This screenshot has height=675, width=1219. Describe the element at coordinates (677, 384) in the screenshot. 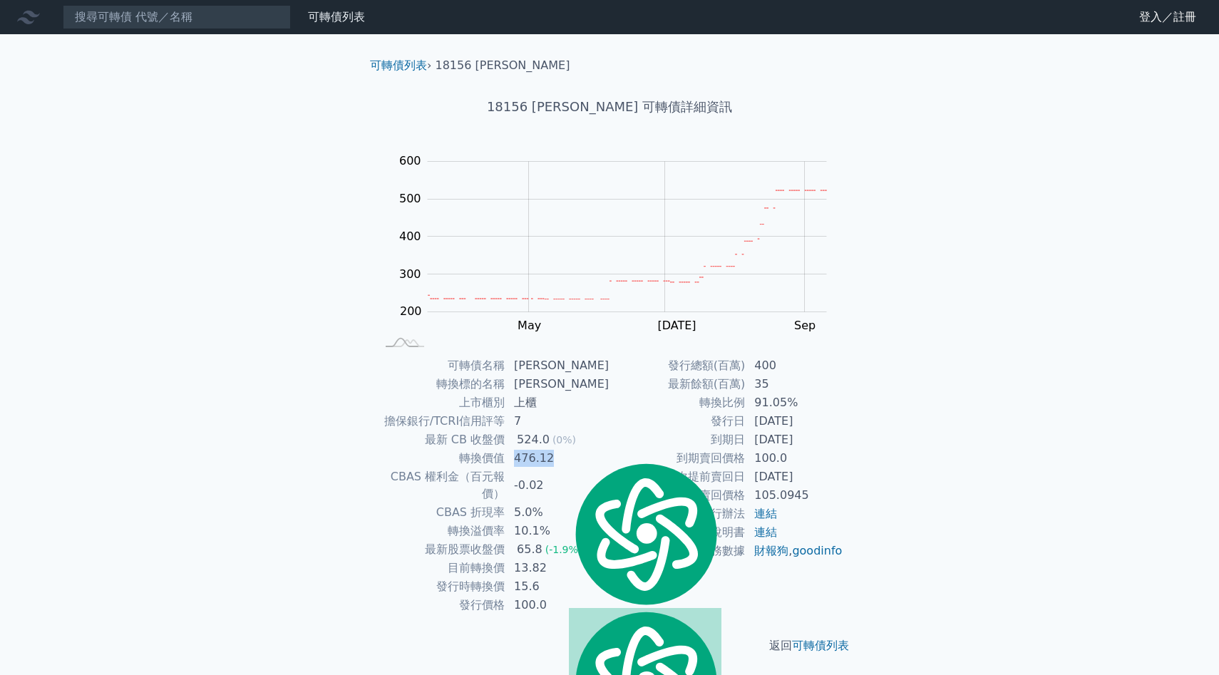

I see `td: 最新餘額(百萬)` at that location.